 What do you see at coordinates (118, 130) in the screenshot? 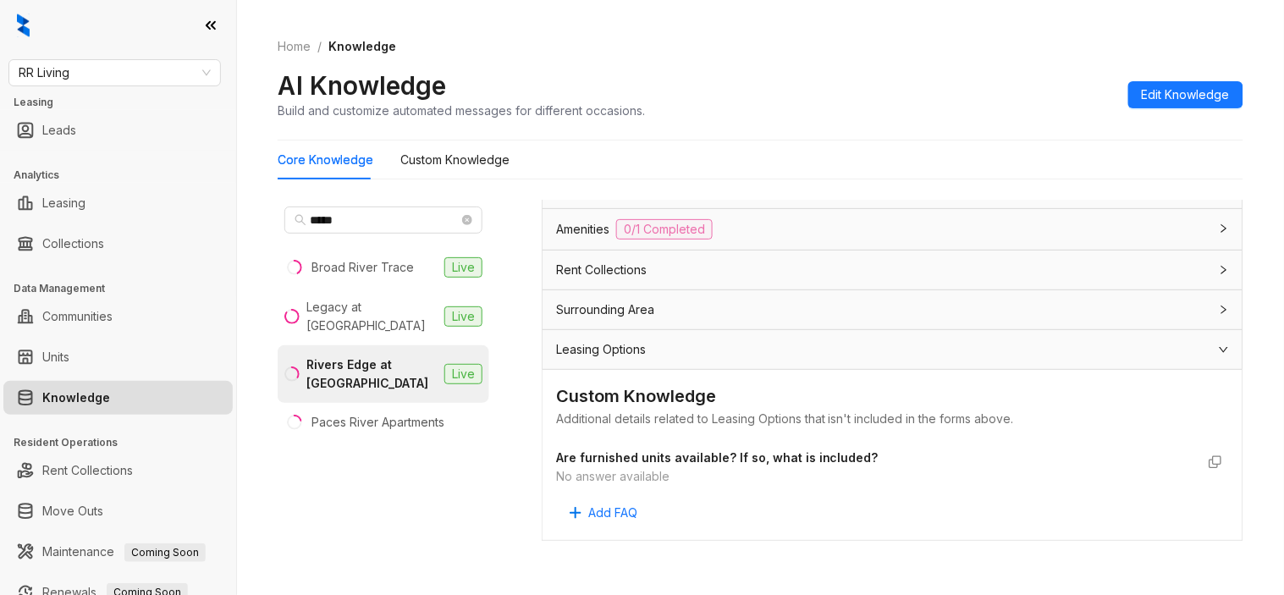
I see `li: Leads` at bounding box center [118, 130].